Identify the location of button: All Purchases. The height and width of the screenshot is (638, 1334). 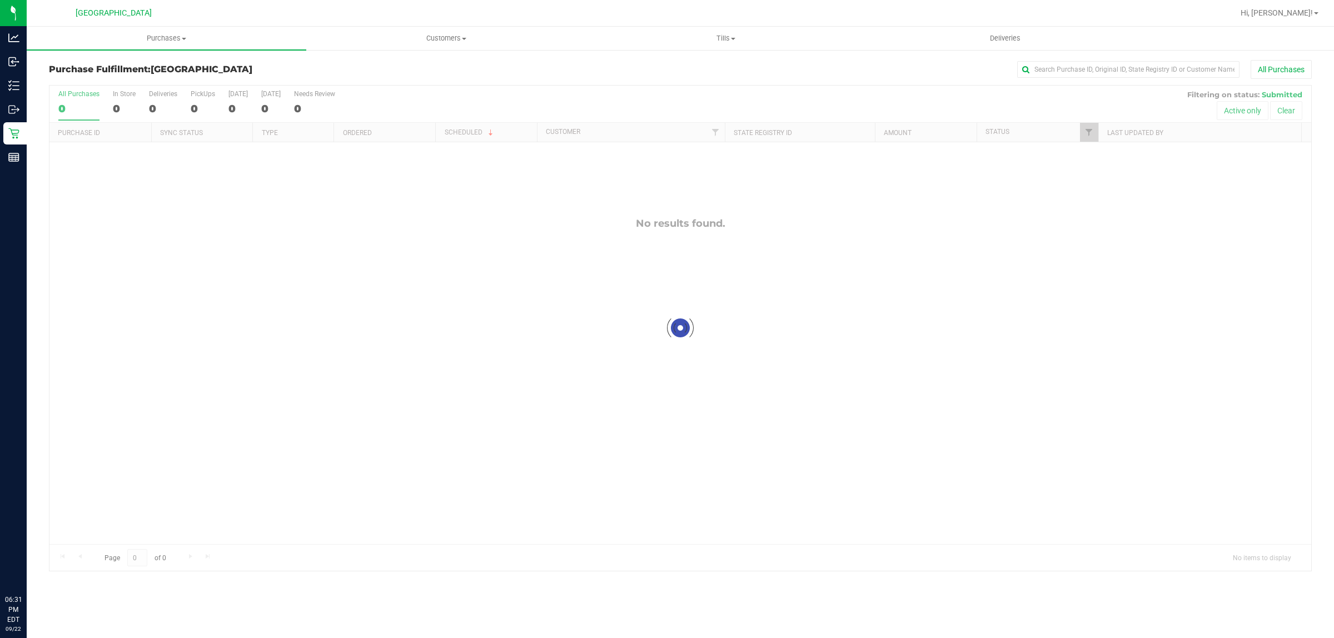
(1282, 70).